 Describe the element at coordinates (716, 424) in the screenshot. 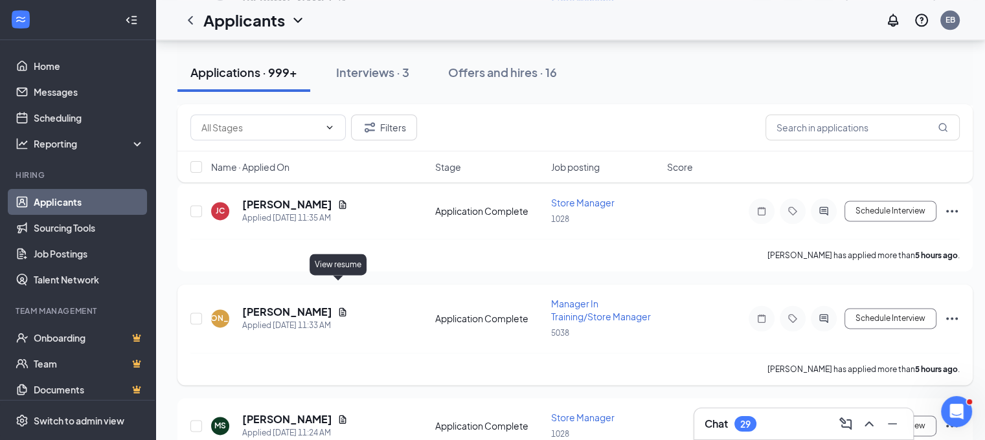

I see `h3: Chat` at that location.